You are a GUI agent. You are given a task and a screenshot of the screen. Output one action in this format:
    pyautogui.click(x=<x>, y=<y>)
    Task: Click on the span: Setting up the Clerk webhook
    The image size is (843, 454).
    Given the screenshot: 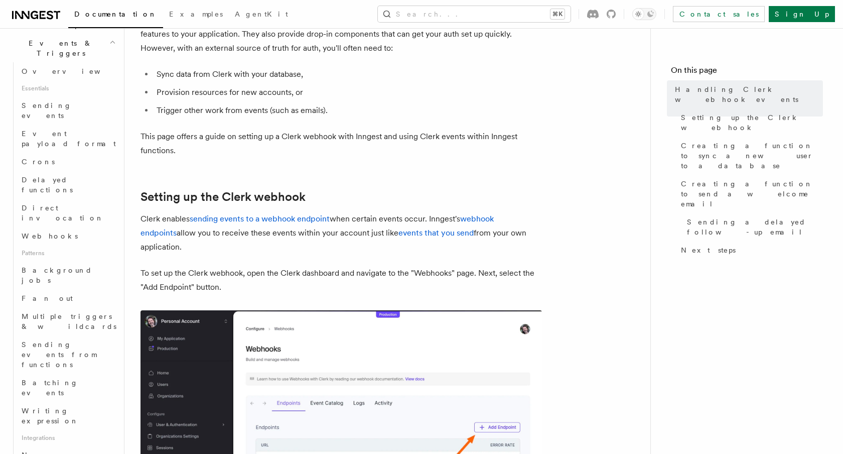 What is the action you would take?
    pyautogui.click(x=752, y=122)
    